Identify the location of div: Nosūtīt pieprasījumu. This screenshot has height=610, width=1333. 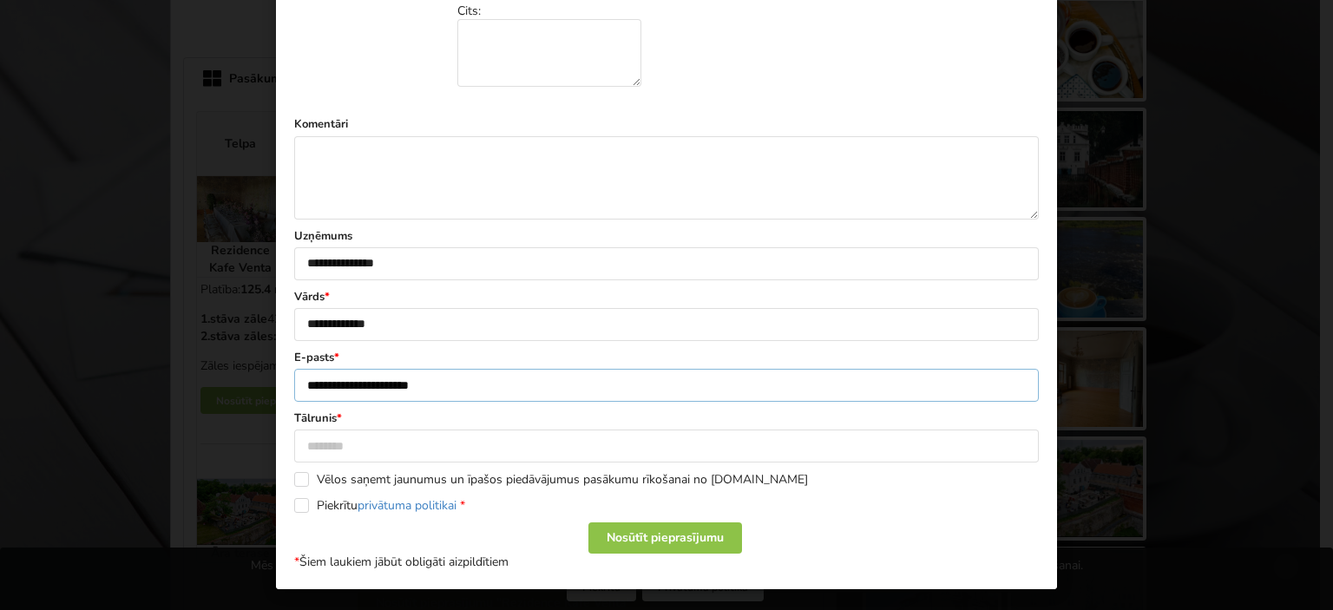
(665, 538).